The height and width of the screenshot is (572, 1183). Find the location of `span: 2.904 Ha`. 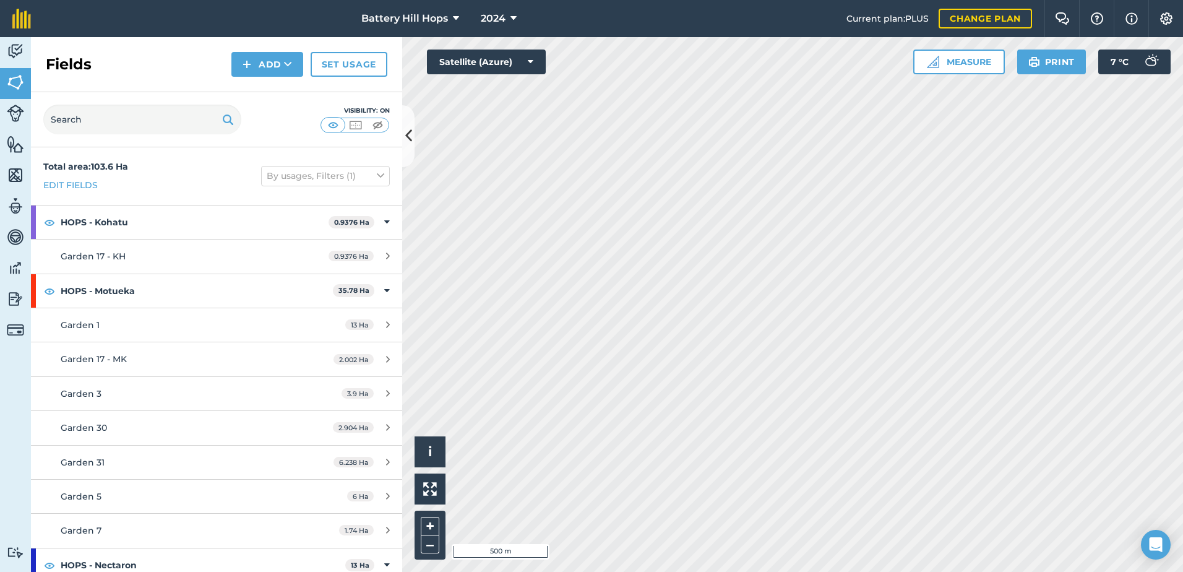

span: 2.904 Ha is located at coordinates (353, 427).